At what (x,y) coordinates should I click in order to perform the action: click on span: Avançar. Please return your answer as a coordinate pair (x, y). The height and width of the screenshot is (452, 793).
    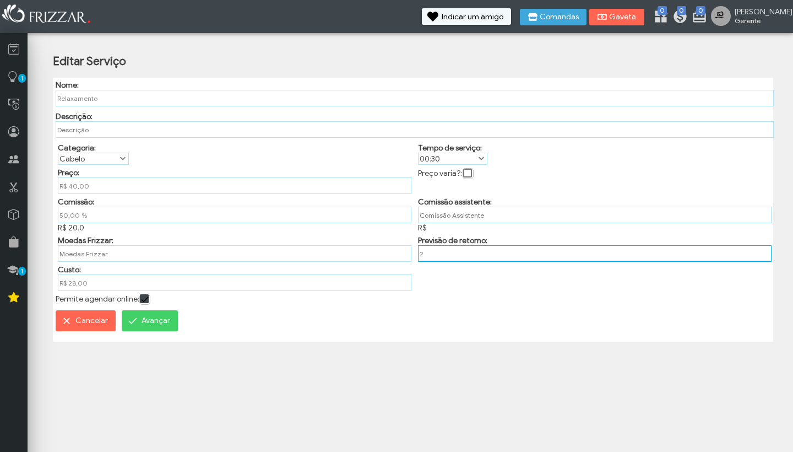
    Looking at the image, I should click on (156, 320).